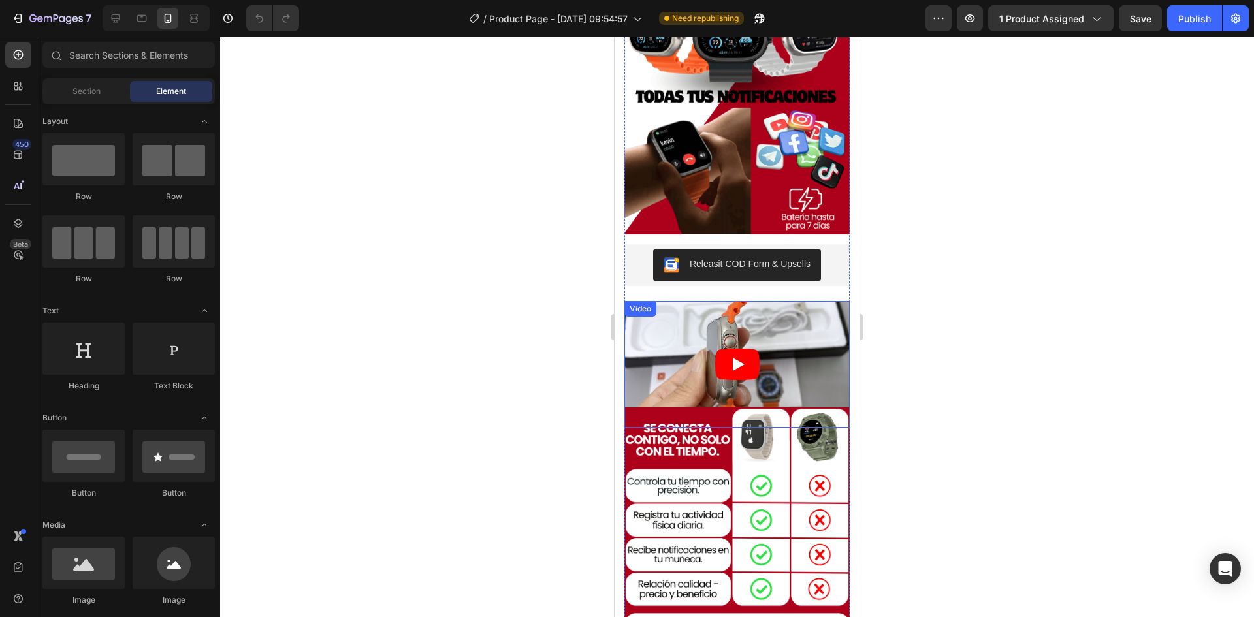 This screenshot has height=617, width=1254. Describe the element at coordinates (122, 229) in the screenshot. I see `button: Releasit COD Form & Upsells` at that location.